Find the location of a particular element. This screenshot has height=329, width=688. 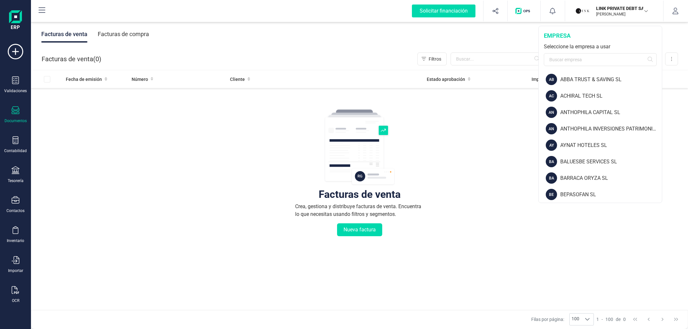

div: Importar is located at coordinates (15, 271).